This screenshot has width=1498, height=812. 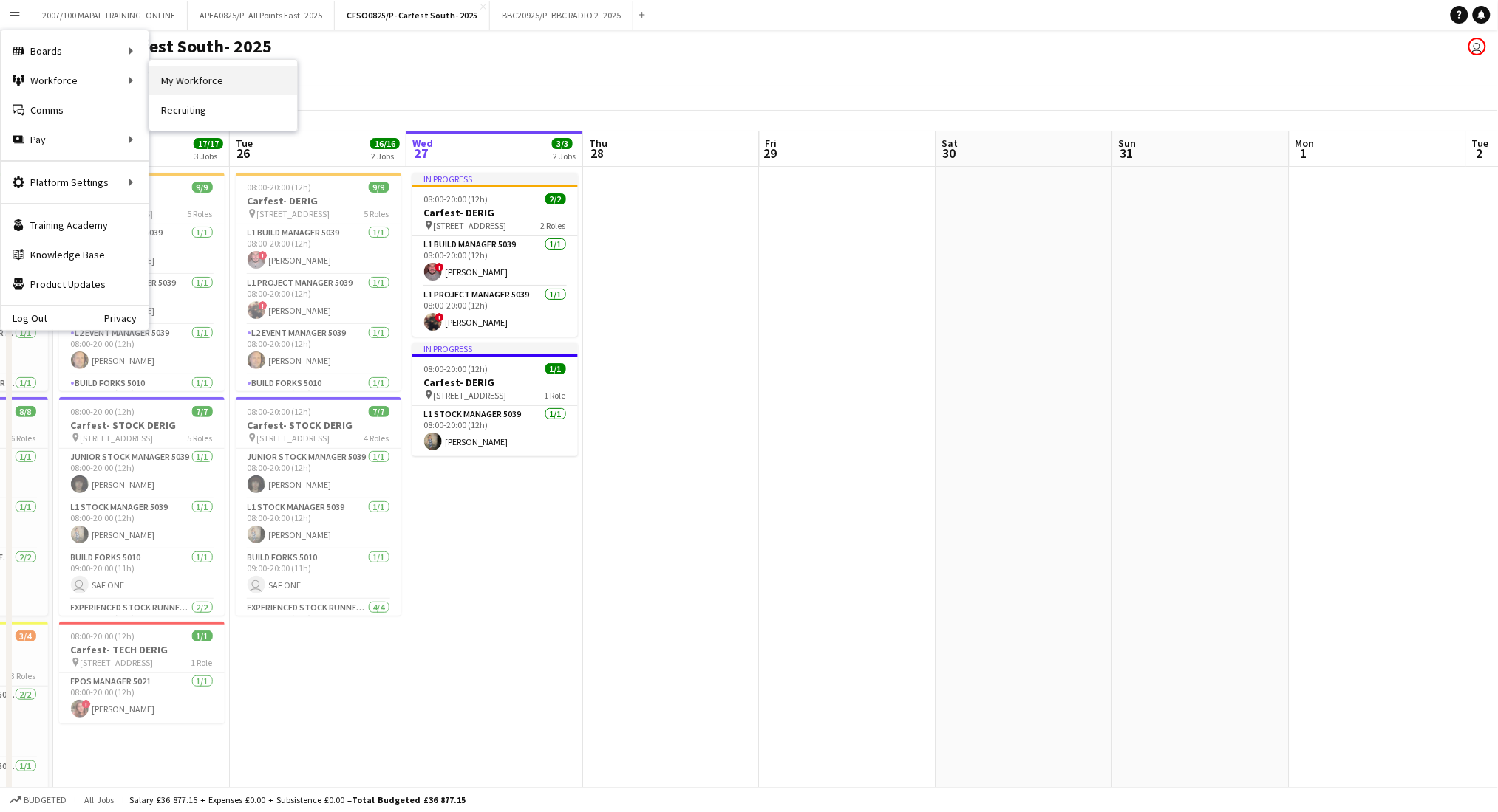 I want to click on div: Pay, so click(x=75, y=140).